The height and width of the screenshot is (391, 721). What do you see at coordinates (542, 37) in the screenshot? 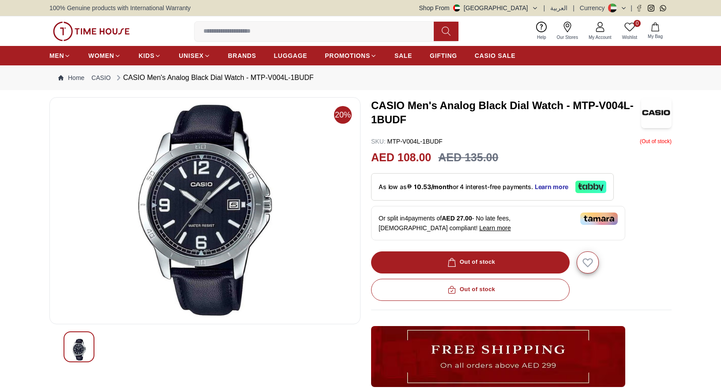
I see `span: Help` at bounding box center [542, 37].